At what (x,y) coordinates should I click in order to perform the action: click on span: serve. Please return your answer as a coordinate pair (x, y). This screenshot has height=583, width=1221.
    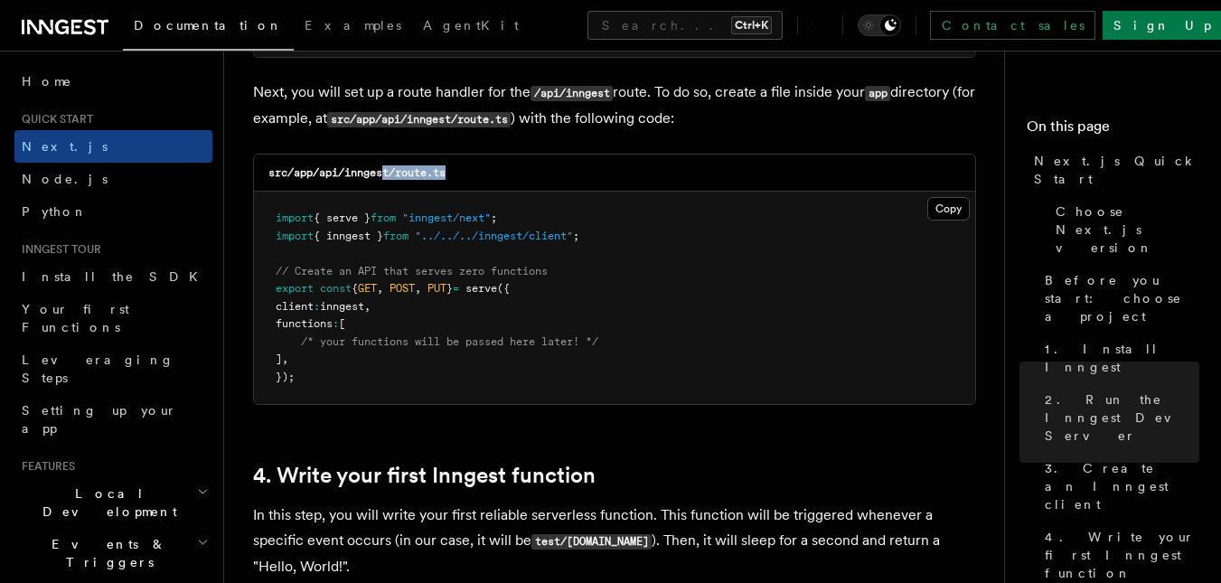
    Looking at the image, I should click on (481, 288).